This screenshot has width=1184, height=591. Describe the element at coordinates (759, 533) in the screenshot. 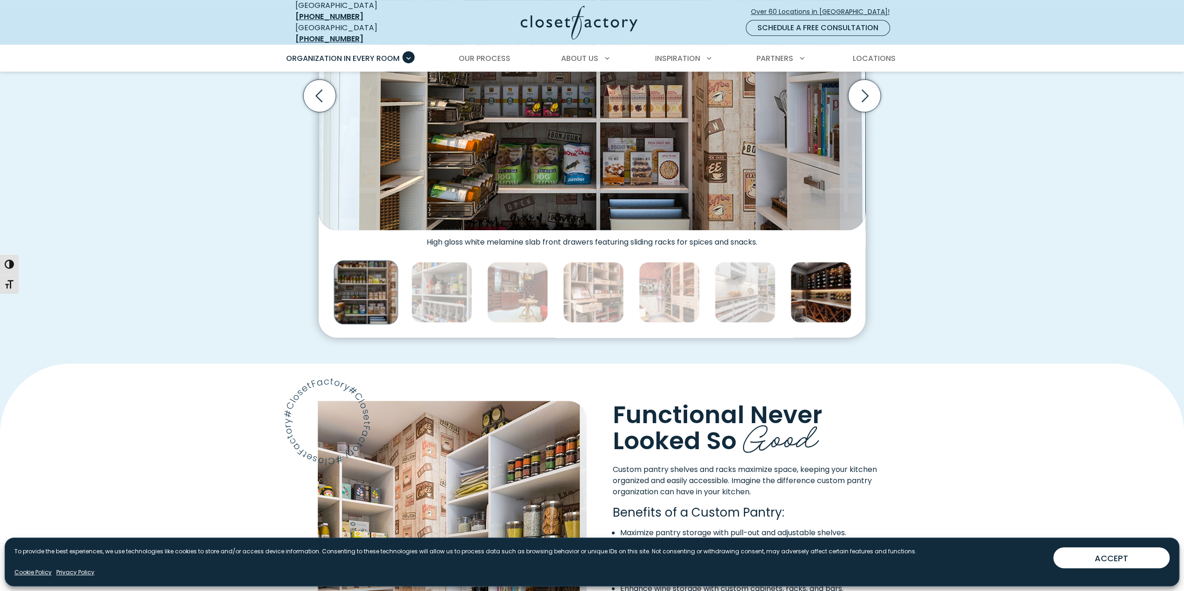

I see `li: Maximize pantry storage with pull-out and adjustable shelves.` at that location.